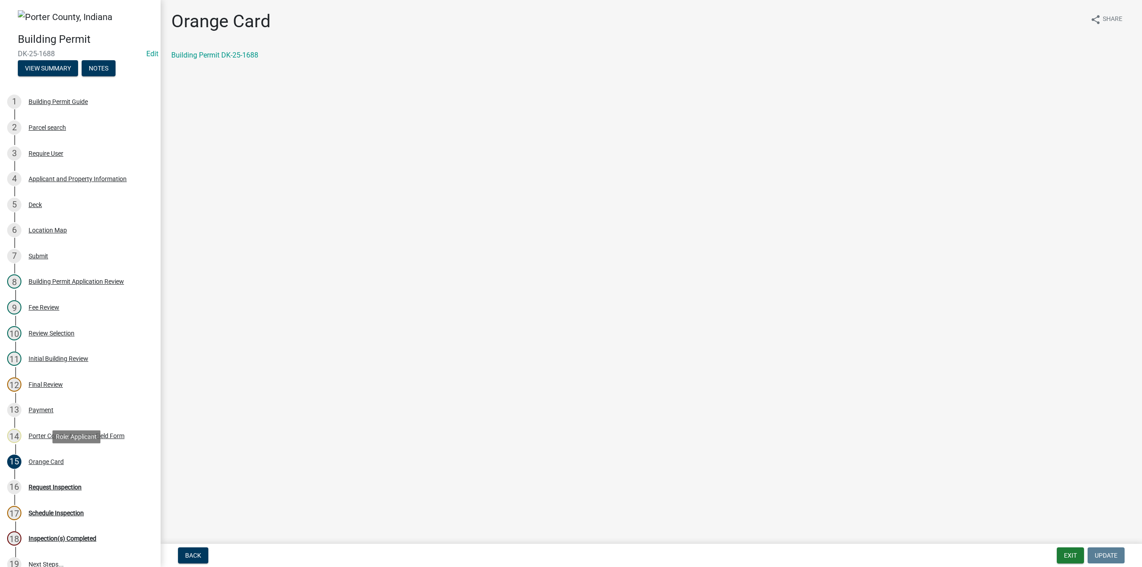  I want to click on div: Schedule Inspection, so click(56, 513).